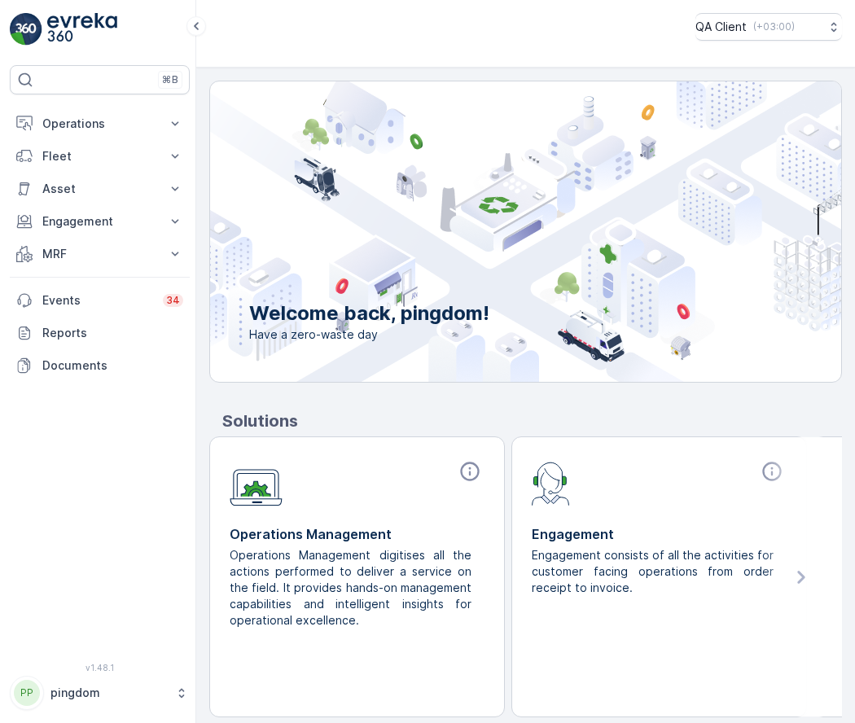 This screenshot has width=855, height=723. Describe the element at coordinates (108, 693) in the screenshot. I see `p: pingdom` at that location.